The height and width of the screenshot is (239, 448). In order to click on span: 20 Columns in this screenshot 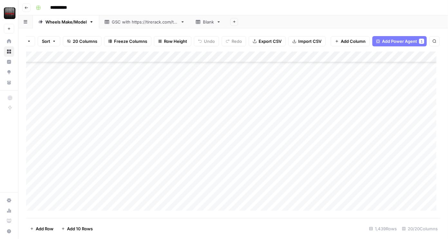, I will do `click(85, 41)`.